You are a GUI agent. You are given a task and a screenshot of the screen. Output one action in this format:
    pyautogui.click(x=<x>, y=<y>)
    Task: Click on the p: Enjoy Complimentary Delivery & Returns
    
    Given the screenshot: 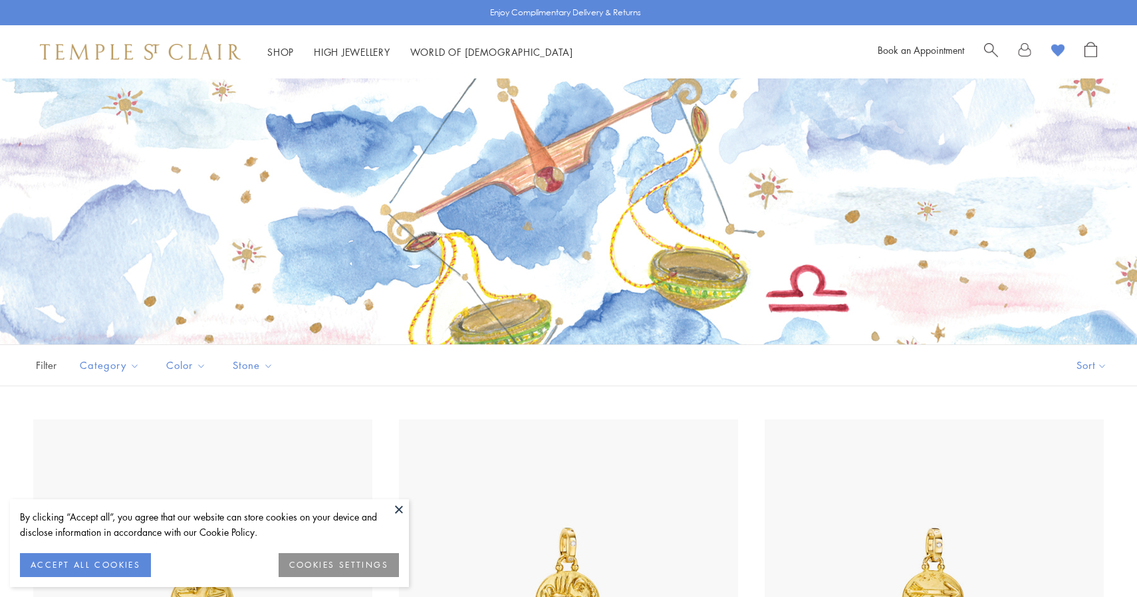 What is the action you would take?
    pyautogui.click(x=565, y=13)
    